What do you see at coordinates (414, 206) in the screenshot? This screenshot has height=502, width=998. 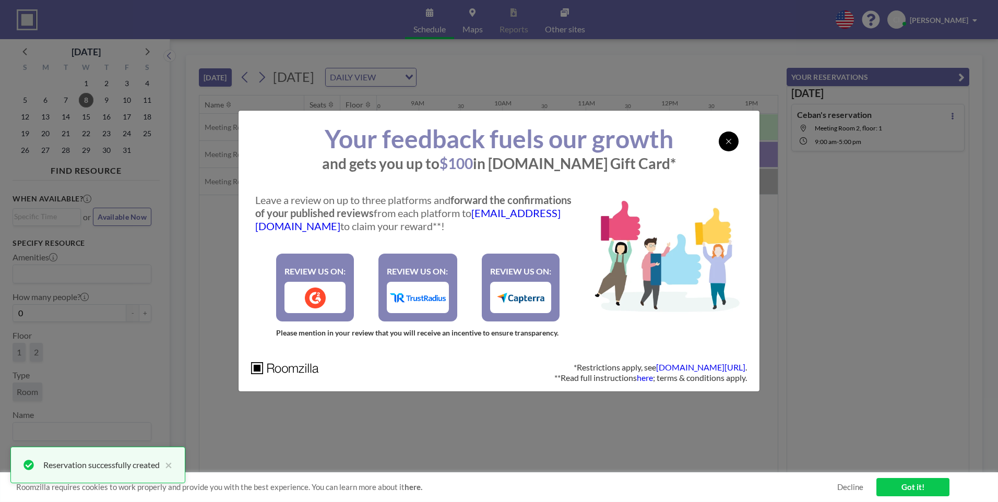 I see `strong: forward the confirmations of your published reviews` at bounding box center [414, 206].